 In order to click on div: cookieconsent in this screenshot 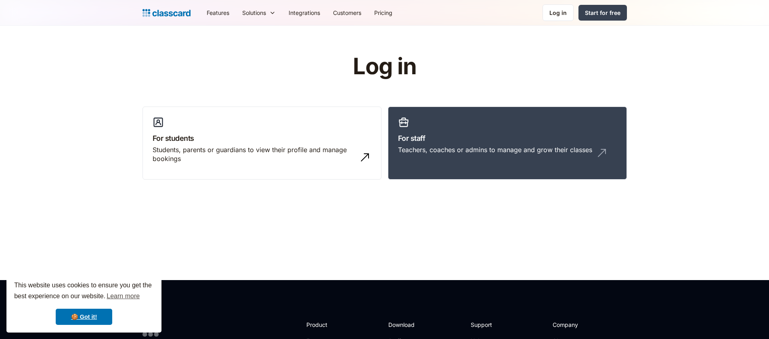, I will do `click(84, 303)`.